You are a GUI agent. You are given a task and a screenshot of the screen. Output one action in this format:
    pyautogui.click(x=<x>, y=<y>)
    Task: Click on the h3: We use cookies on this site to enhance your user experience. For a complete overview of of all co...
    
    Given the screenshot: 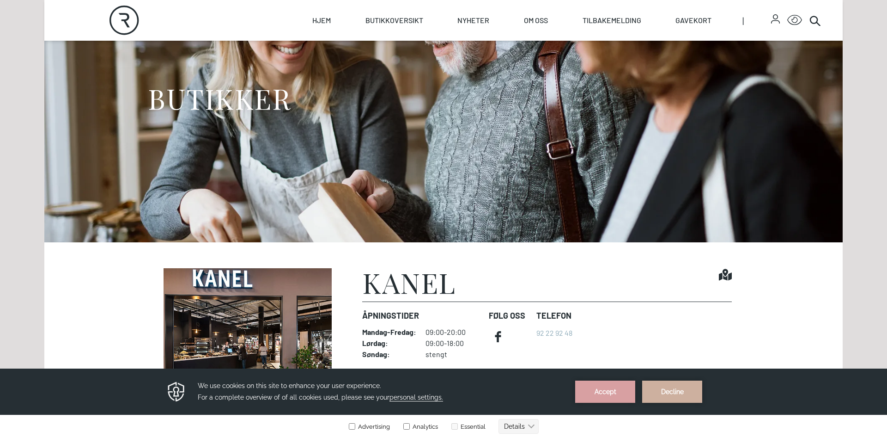 What is the action you would take?
    pyautogui.click(x=381, y=23)
    